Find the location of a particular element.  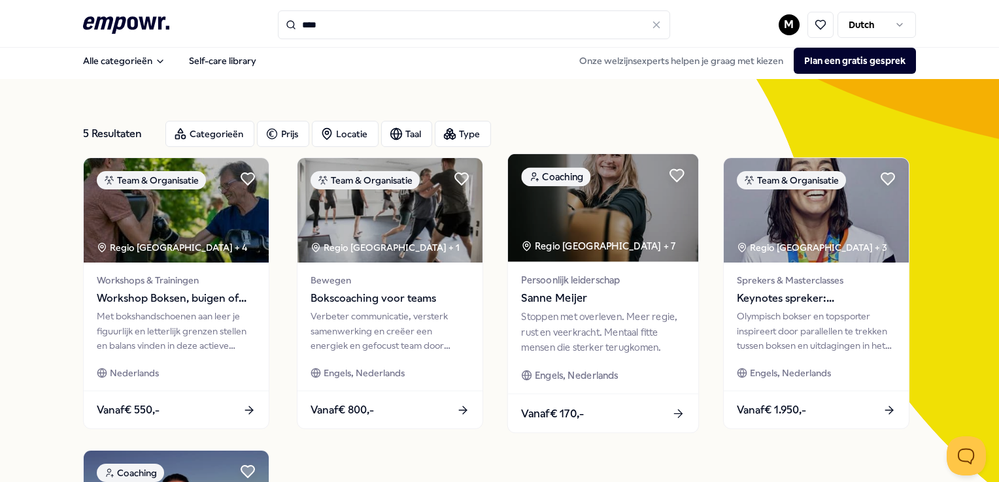

a: Self-care library is located at coordinates (222, 61).